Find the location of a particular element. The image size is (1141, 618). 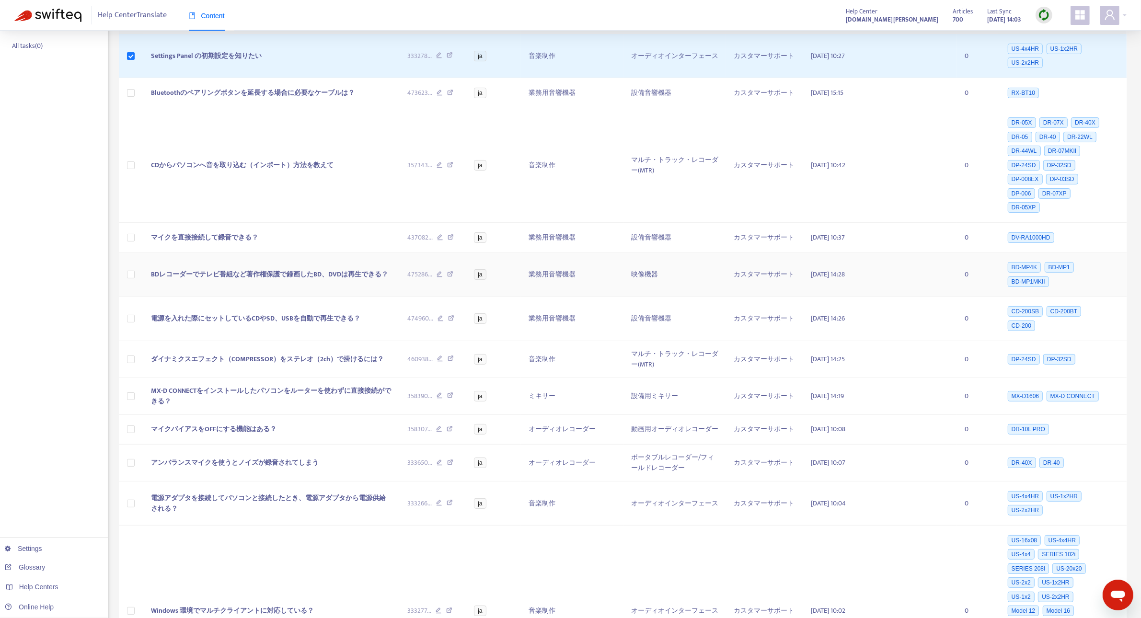

span: DP-008EX is located at coordinates (1025, 179).